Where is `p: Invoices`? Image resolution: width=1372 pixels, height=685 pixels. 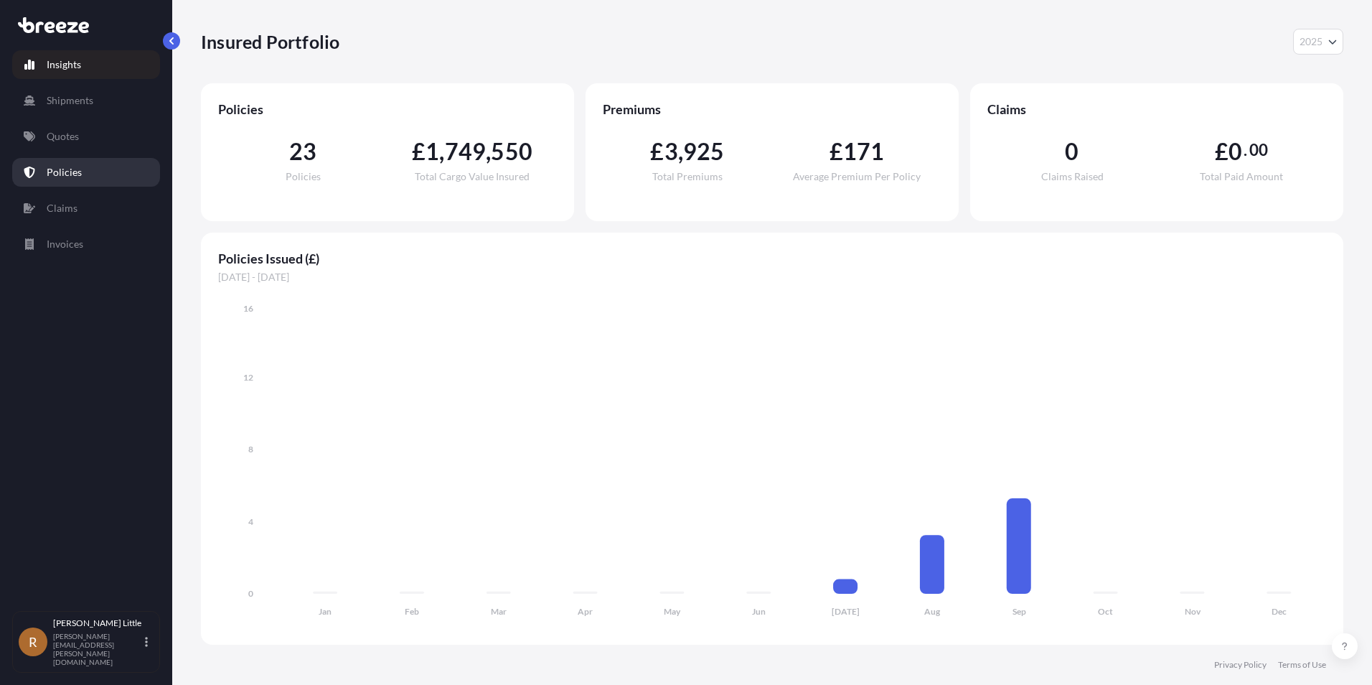
p: Invoices is located at coordinates (65, 244).